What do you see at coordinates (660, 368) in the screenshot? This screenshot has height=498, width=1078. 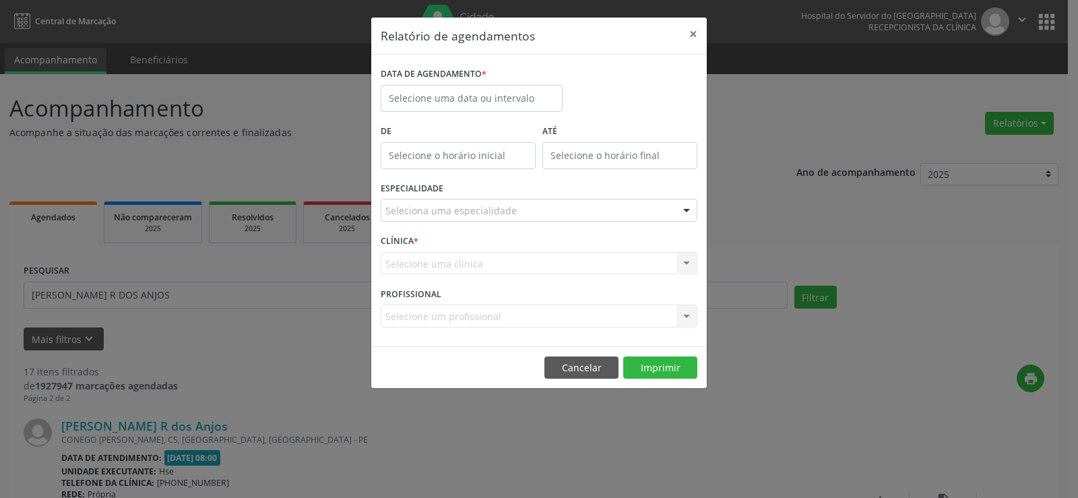 I see `button: Imprimir` at bounding box center [660, 368].